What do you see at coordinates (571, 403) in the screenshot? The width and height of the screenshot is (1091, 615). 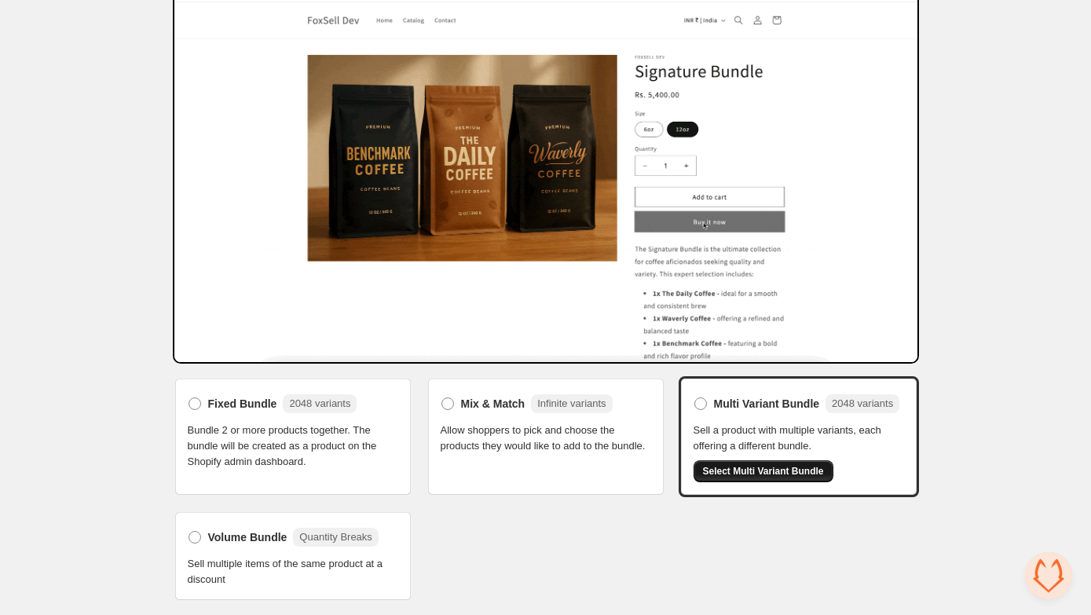 I see `span: Infinite variants` at bounding box center [571, 403].